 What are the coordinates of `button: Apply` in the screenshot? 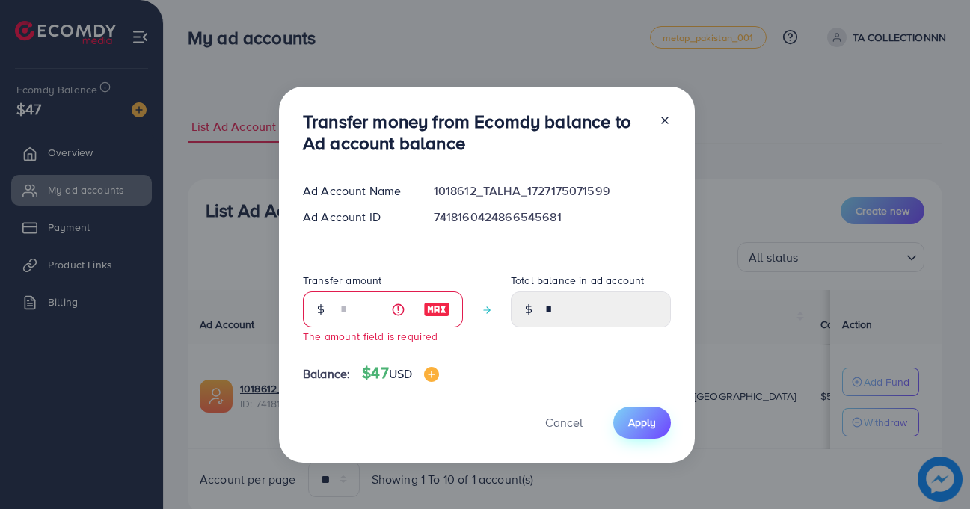 It's located at (641, 422).